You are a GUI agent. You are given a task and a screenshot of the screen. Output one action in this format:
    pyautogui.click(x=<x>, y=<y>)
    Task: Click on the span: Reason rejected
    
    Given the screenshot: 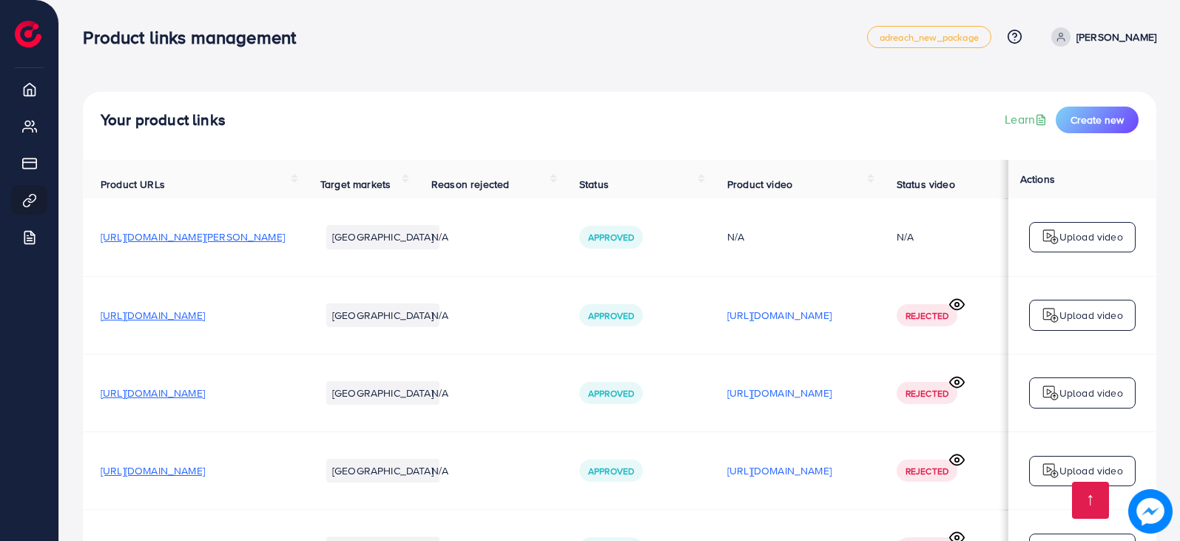 What is the action you would take?
    pyautogui.click(x=470, y=184)
    